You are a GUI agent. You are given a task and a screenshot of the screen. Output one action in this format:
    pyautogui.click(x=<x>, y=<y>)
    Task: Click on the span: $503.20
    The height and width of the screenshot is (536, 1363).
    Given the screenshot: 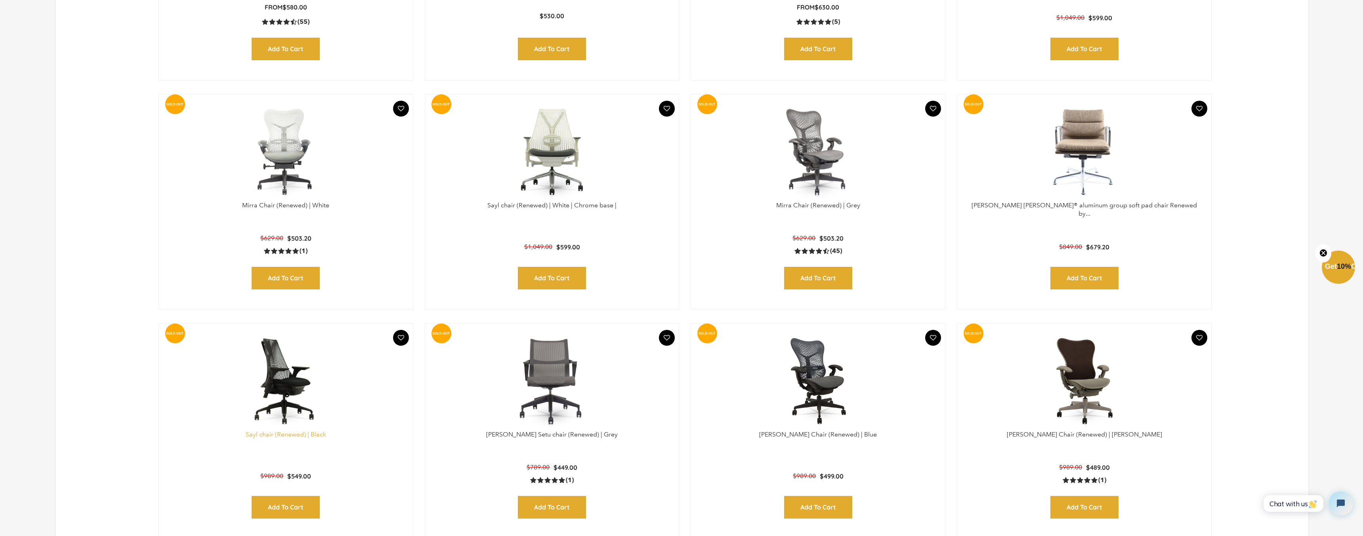 What is the action you would take?
    pyautogui.click(x=299, y=238)
    